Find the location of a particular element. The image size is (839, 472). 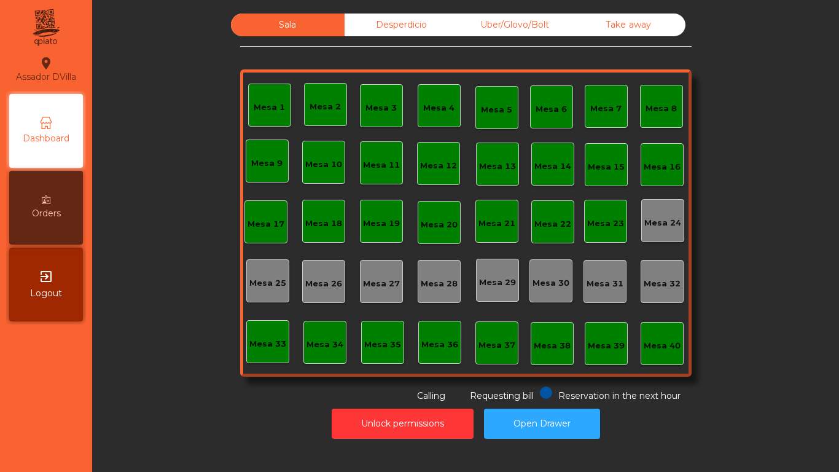

div: Mesa 37 is located at coordinates (497, 345).